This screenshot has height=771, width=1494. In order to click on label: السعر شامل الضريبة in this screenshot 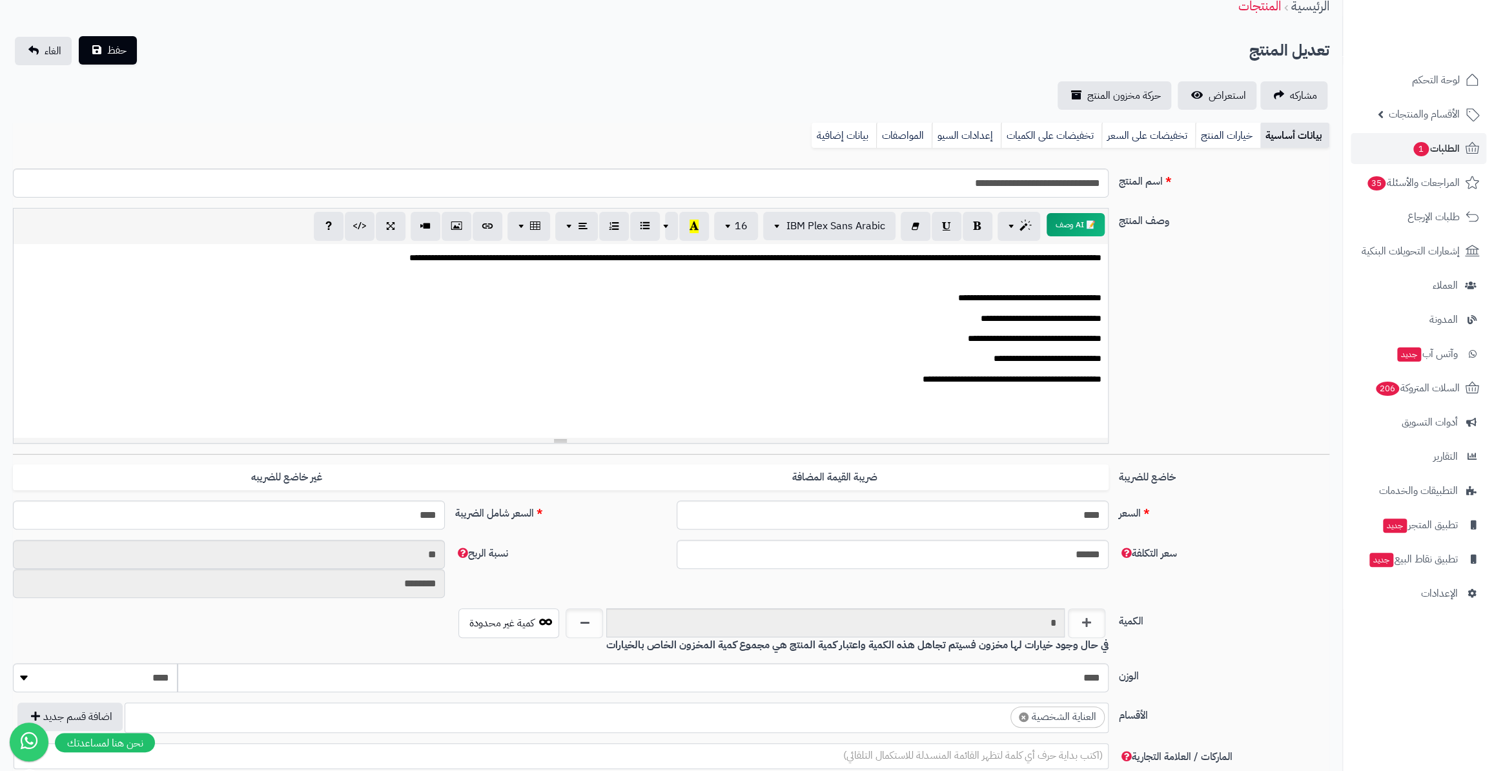, I will do `click(561, 511)`.